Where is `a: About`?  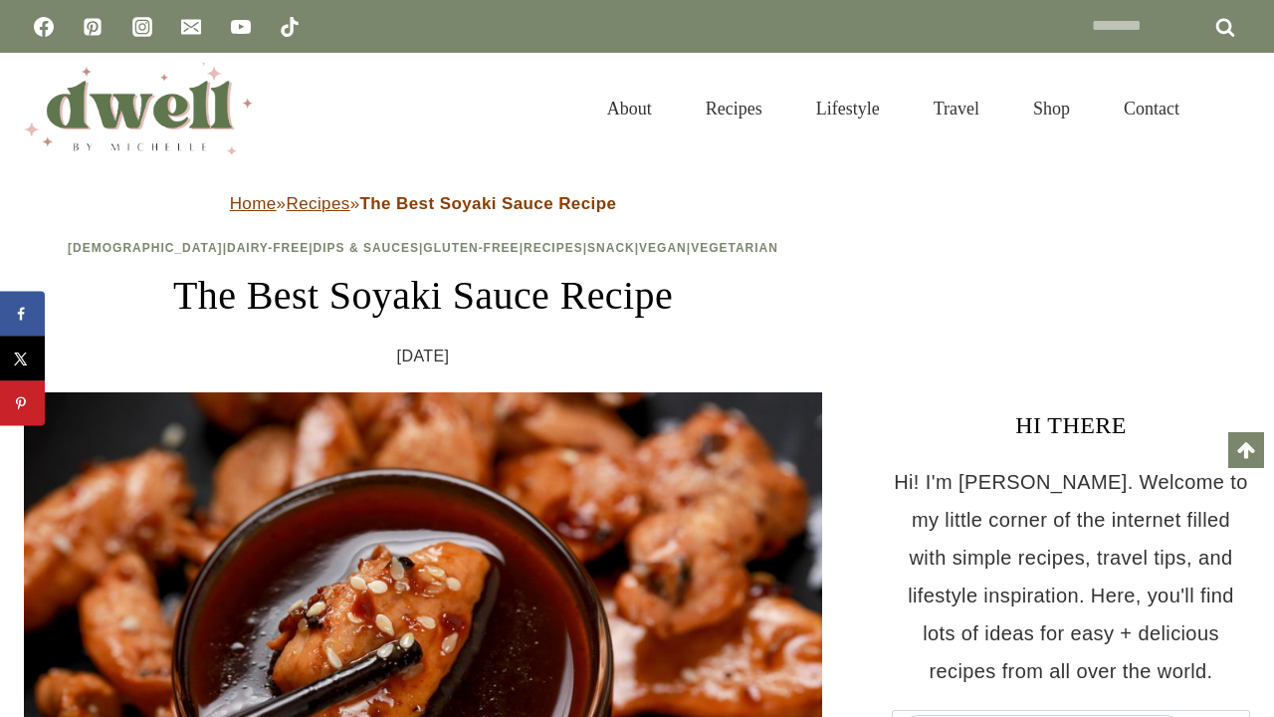
a: About is located at coordinates (629, 108).